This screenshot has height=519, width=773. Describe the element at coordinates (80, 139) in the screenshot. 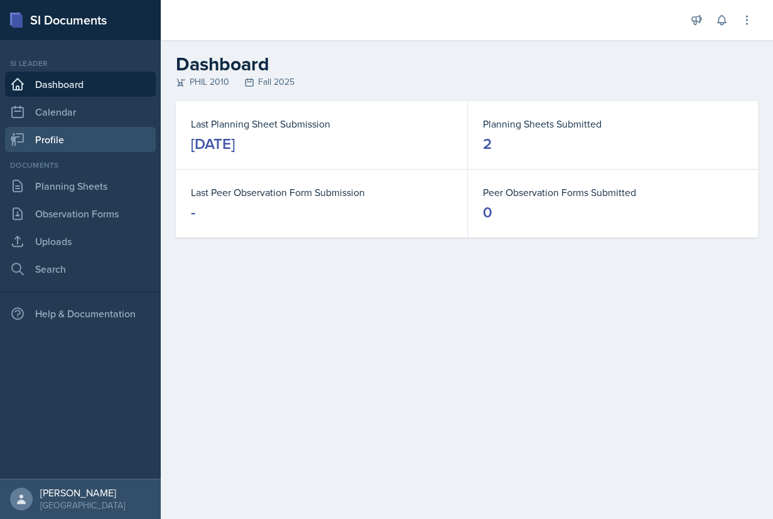

I see `a: Profile` at that location.